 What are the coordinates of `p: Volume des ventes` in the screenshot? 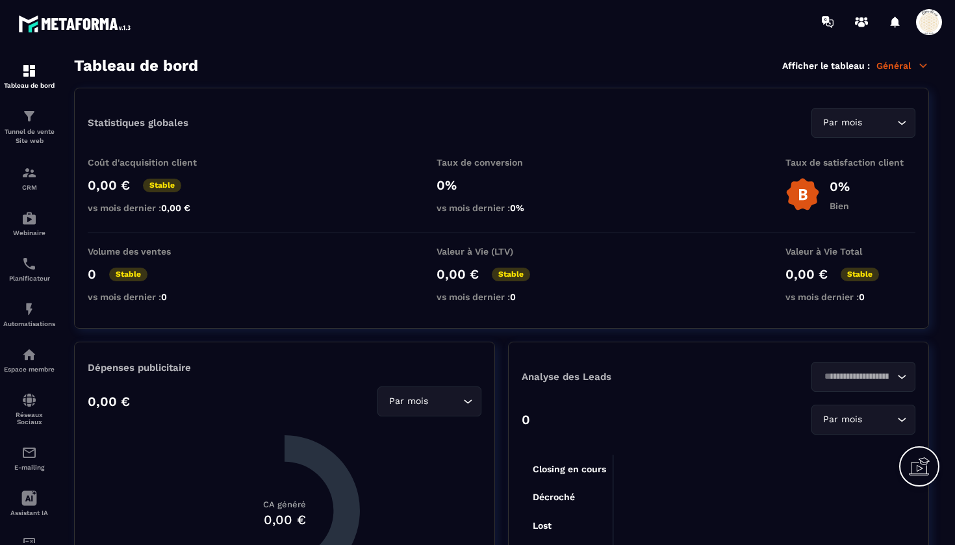 It's located at (153, 252).